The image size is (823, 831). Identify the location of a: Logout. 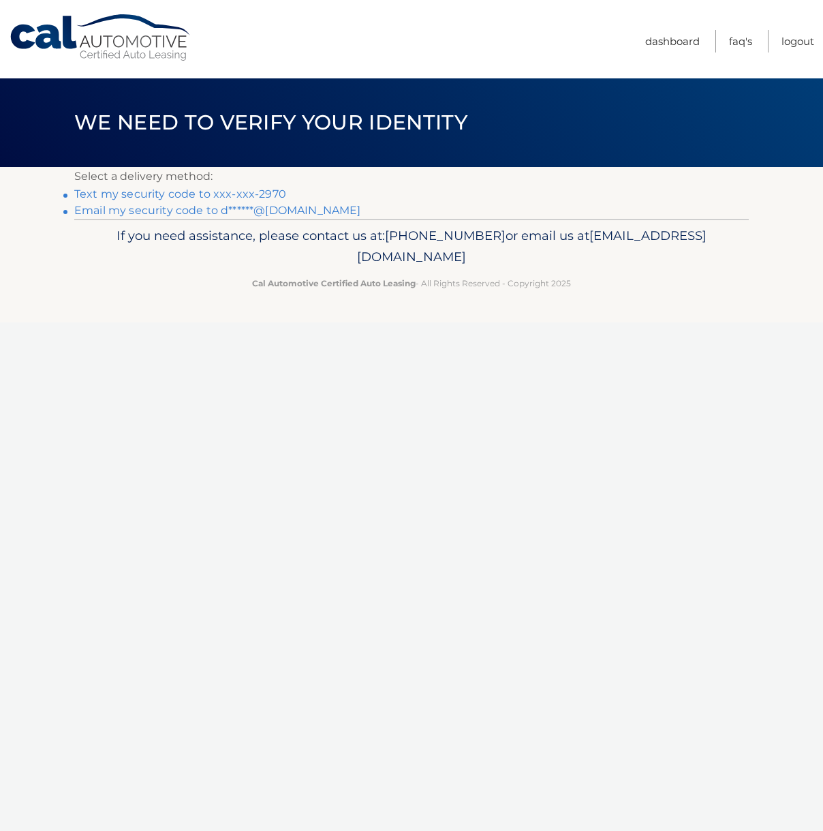
(798, 41).